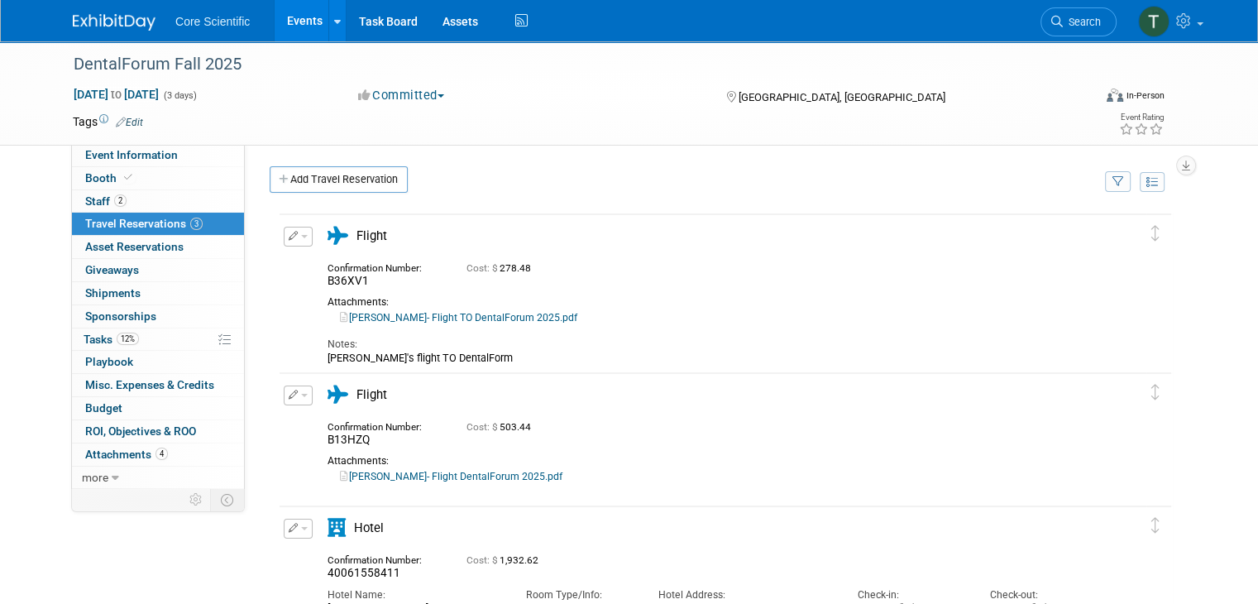 This screenshot has height=604, width=1258. What do you see at coordinates (95, 477) in the screenshot?
I see `span: more` at bounding box center [95, 477].